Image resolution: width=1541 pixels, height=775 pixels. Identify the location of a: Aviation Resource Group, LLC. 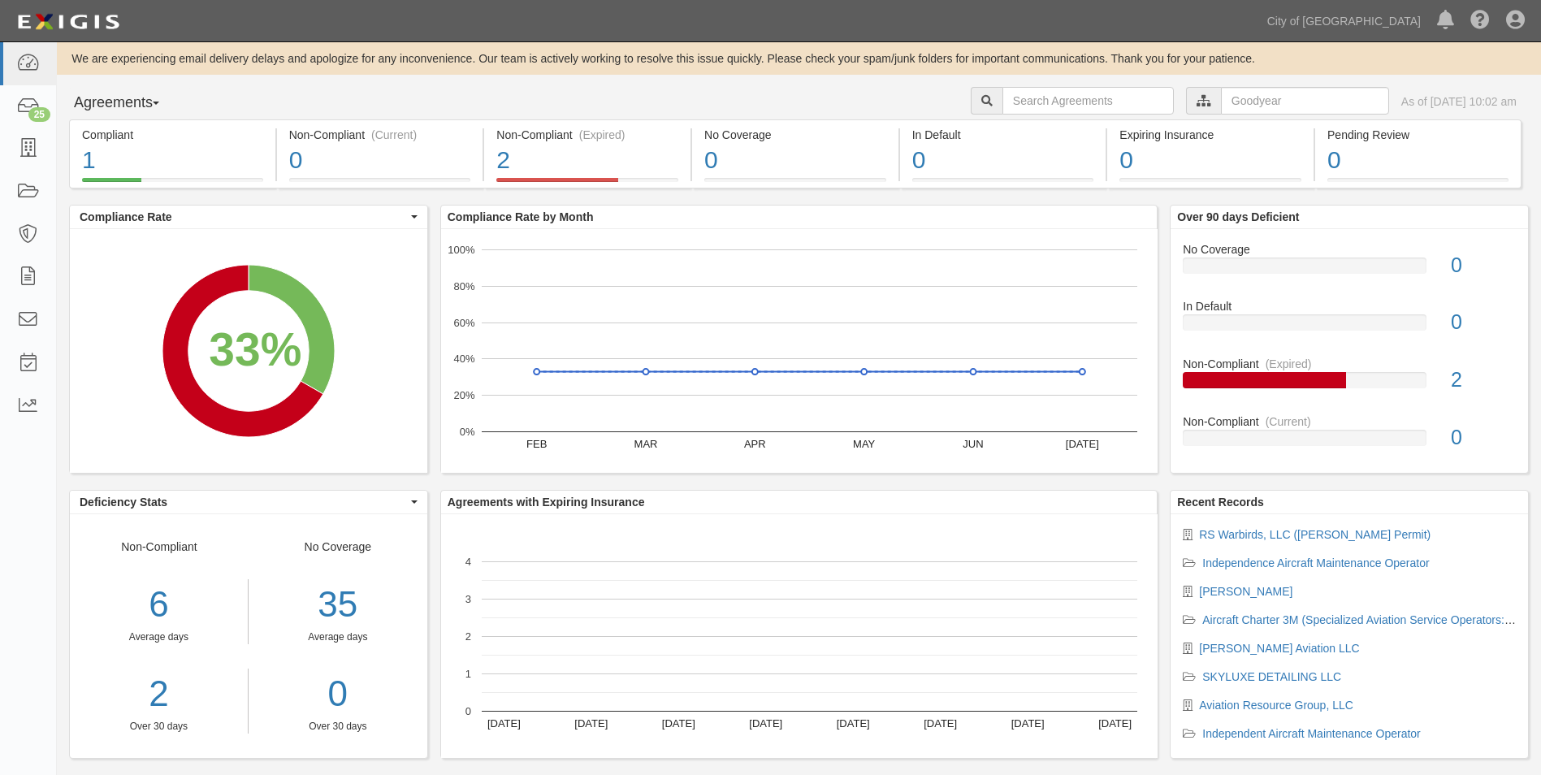
(1276, 705).